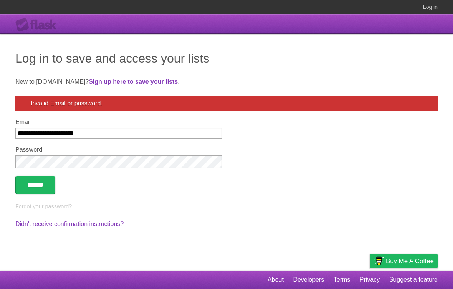  What do you see at coordinates (226, 58) in the screenshot?
I see `h1: Log in to save and access your lists` at bounding box center [226, 58].